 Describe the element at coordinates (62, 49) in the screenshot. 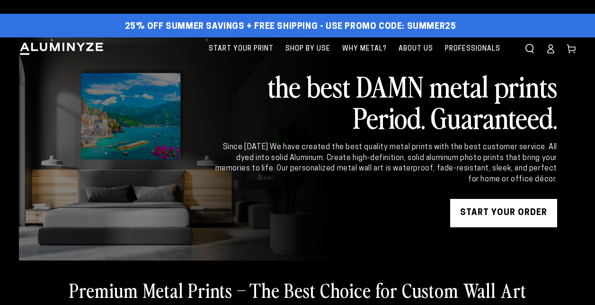

I see `img: Aluminyze` at that location.